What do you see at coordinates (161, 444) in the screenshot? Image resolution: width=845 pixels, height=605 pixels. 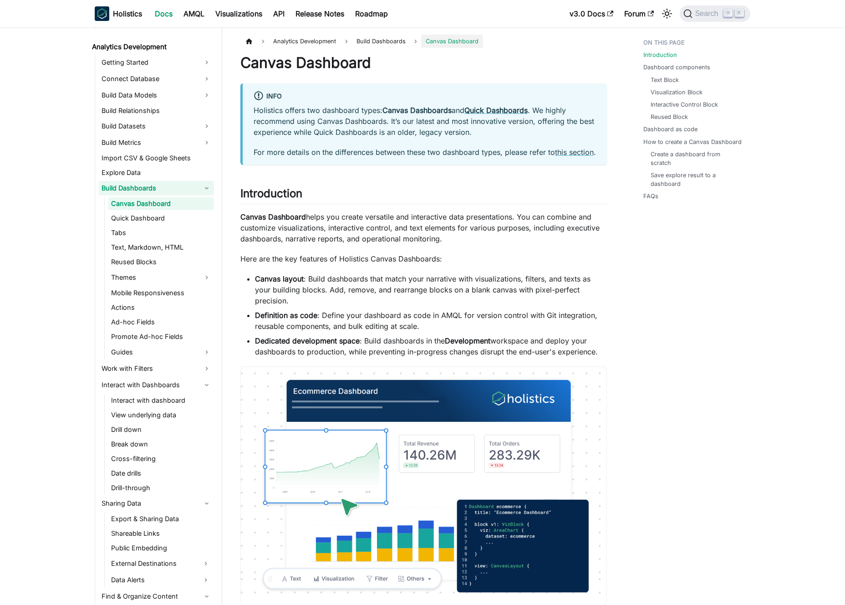 I see `a: Break down` at bounding box center [161, 444].